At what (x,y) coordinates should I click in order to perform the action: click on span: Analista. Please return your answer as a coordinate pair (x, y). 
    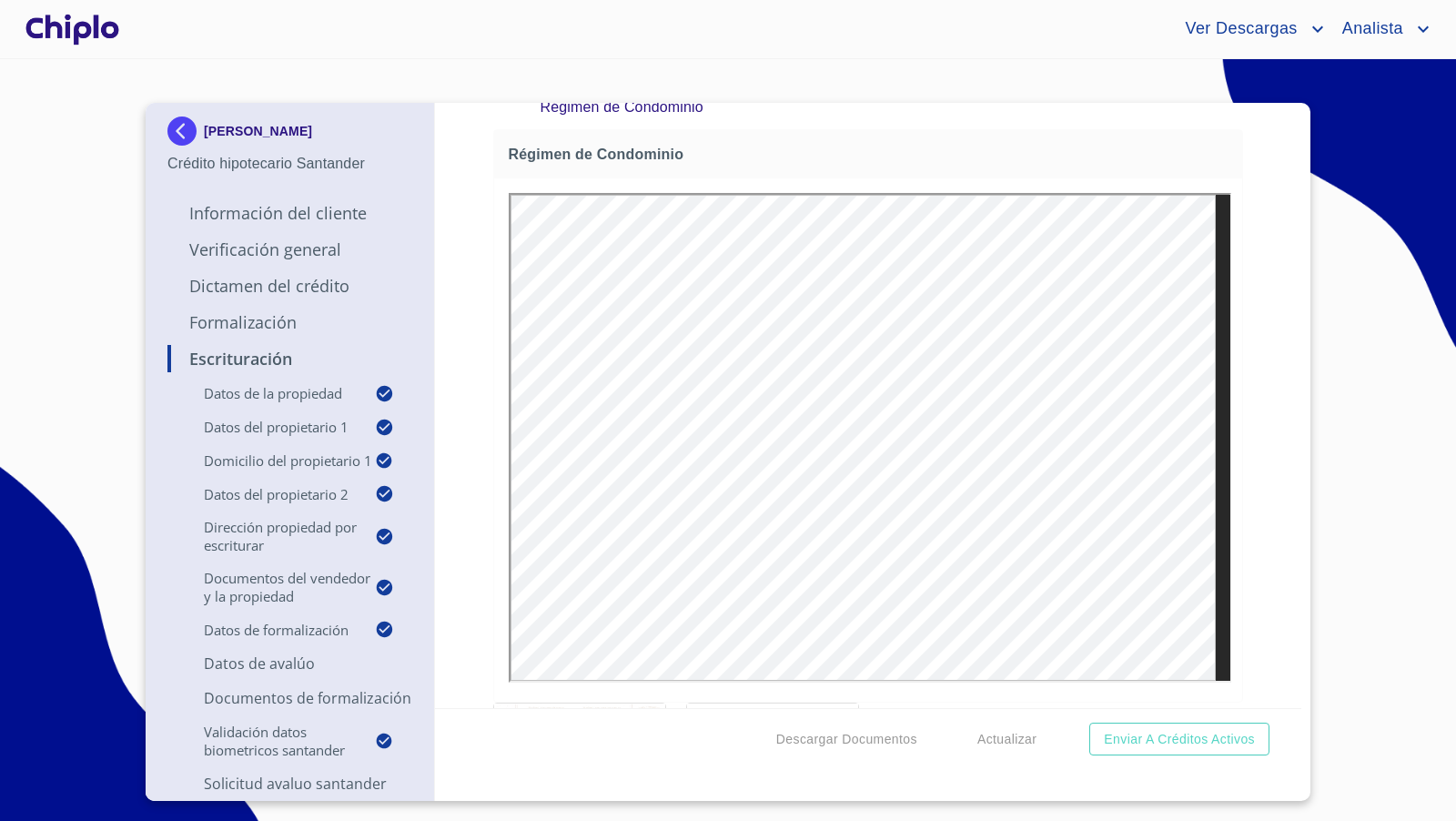
    Looking at the image, I should click on (1370, 29).